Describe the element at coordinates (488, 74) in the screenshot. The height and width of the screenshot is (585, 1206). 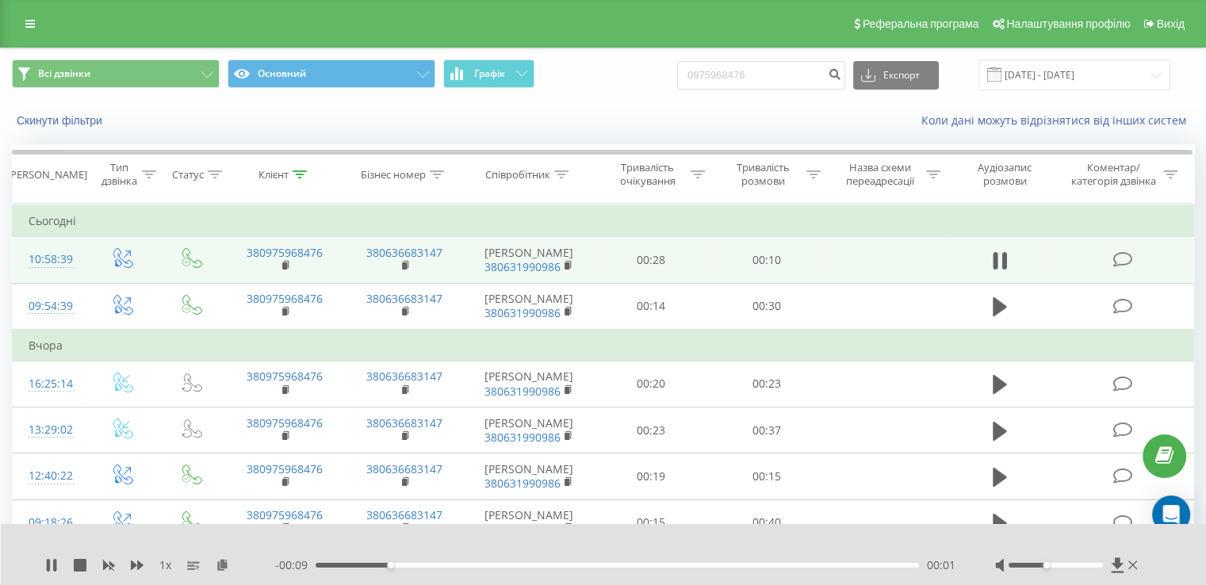
I see `button: Графік` at that location.